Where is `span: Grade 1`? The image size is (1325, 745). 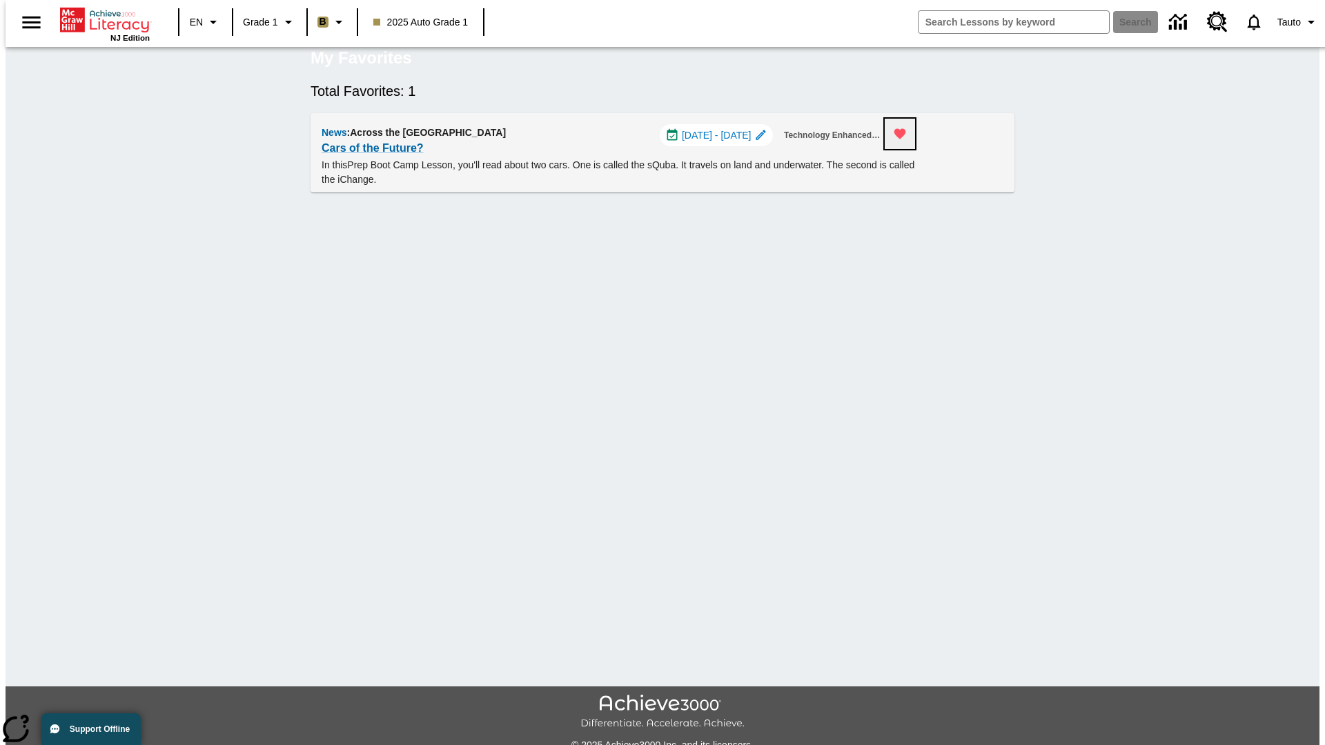 span: Grade 1 is located at coordinates (260, 22).